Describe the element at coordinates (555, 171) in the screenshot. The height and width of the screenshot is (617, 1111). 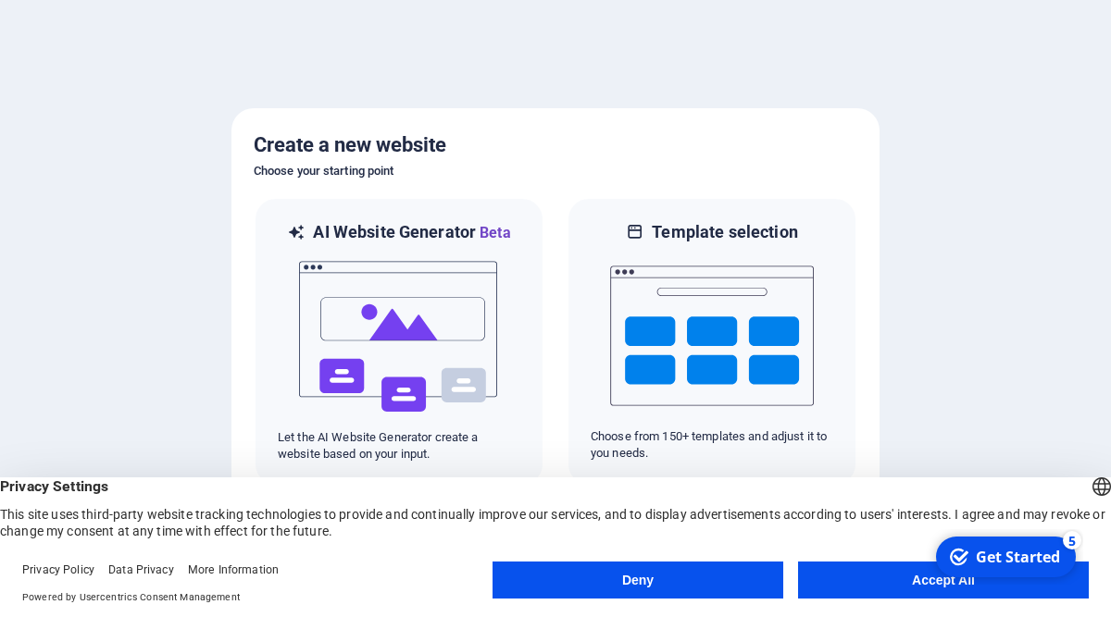
I see `h6: Choose your starting point` at that location.